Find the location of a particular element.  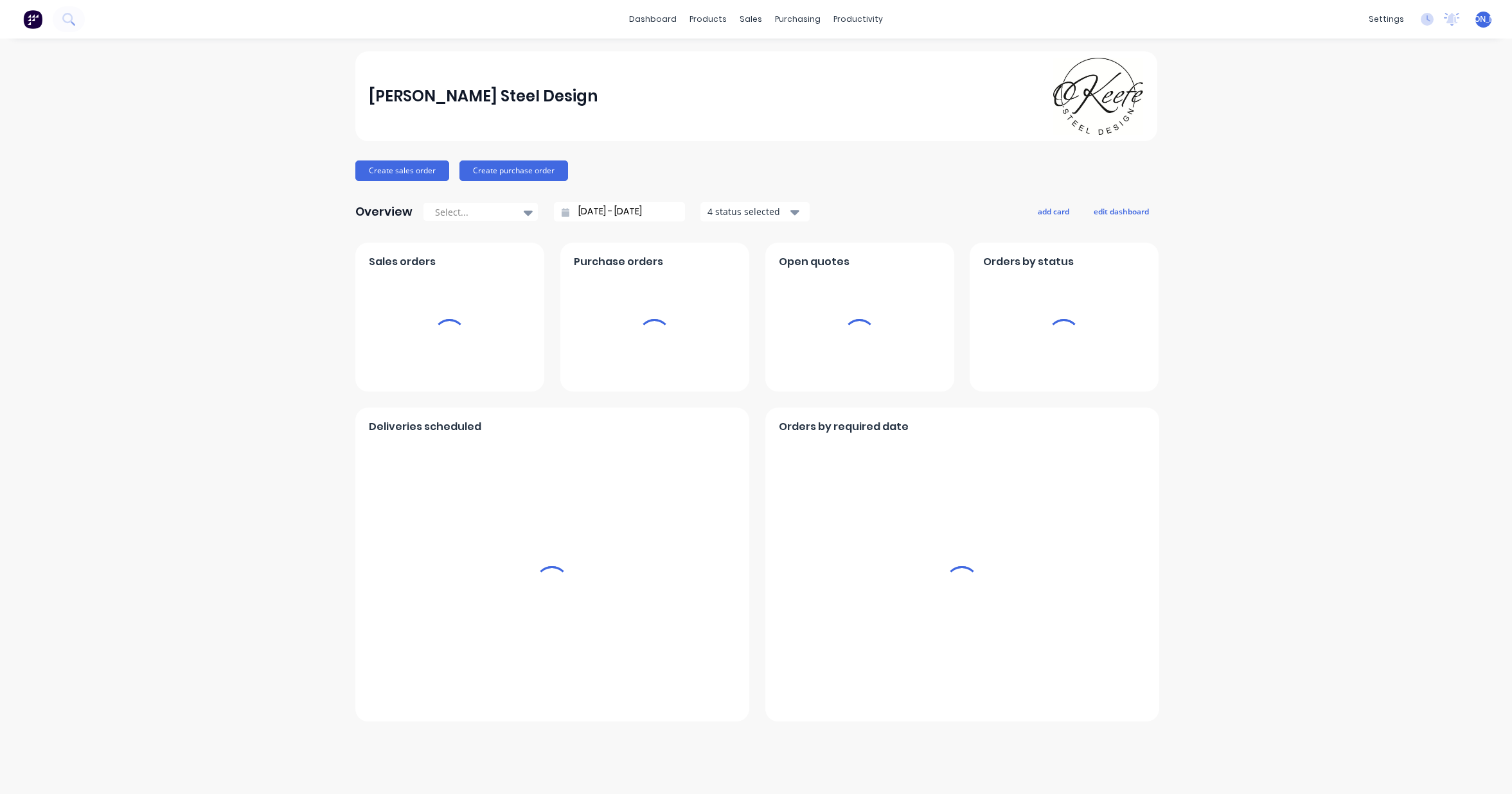

button: 4 status selected is located at coordinates (755, 212).